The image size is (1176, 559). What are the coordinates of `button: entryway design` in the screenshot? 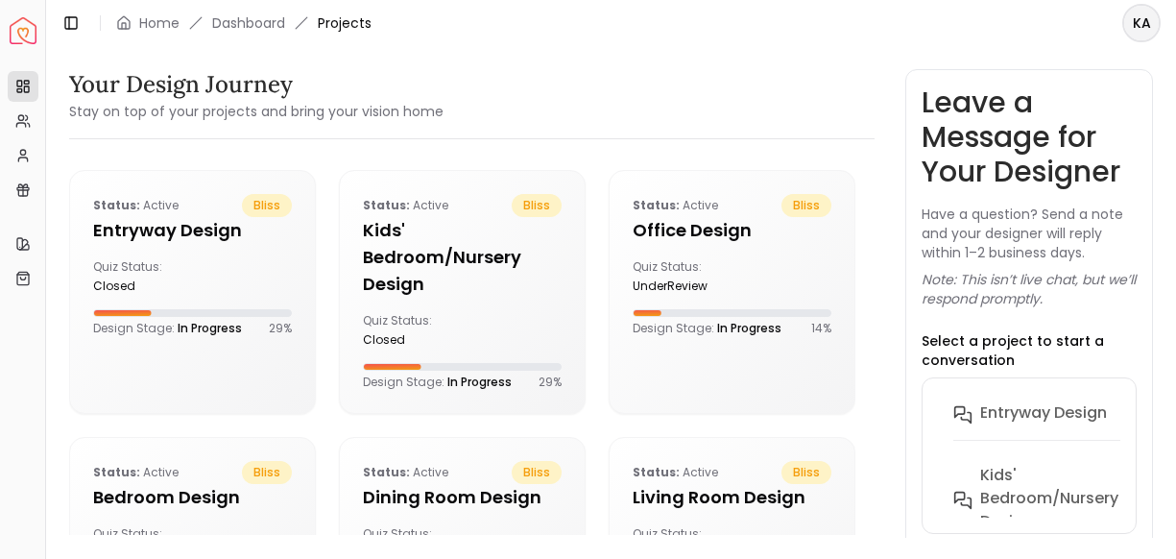 It's located at (1051, 424).